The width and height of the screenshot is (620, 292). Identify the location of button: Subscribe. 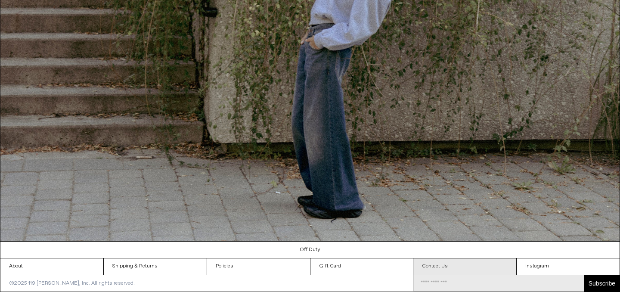
(602, 283).